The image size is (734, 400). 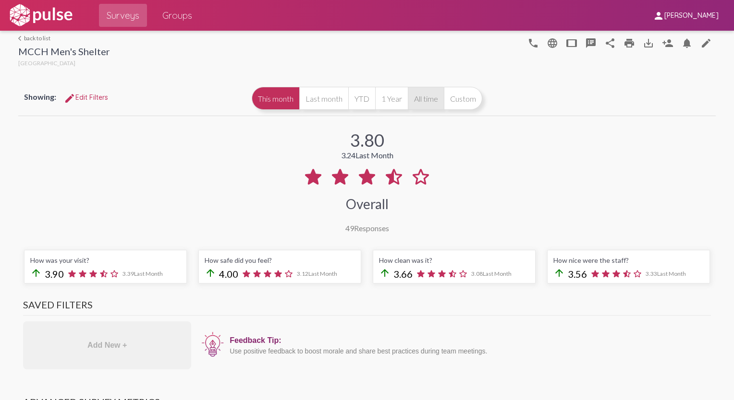 I want to click on span: 3.66, so click(x=403, y=274).